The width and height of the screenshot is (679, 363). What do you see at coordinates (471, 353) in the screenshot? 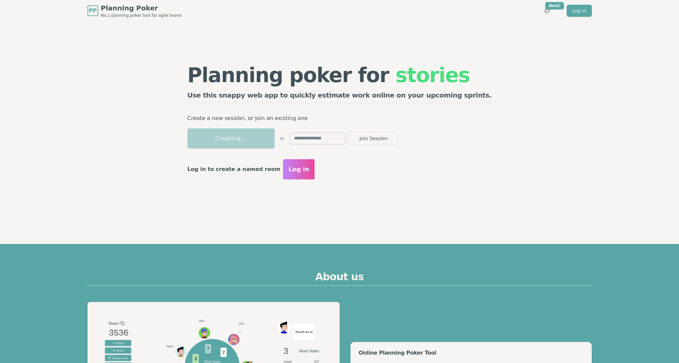
I see `div: Online Planning Poker Tool` at bounding box center [471, 353].